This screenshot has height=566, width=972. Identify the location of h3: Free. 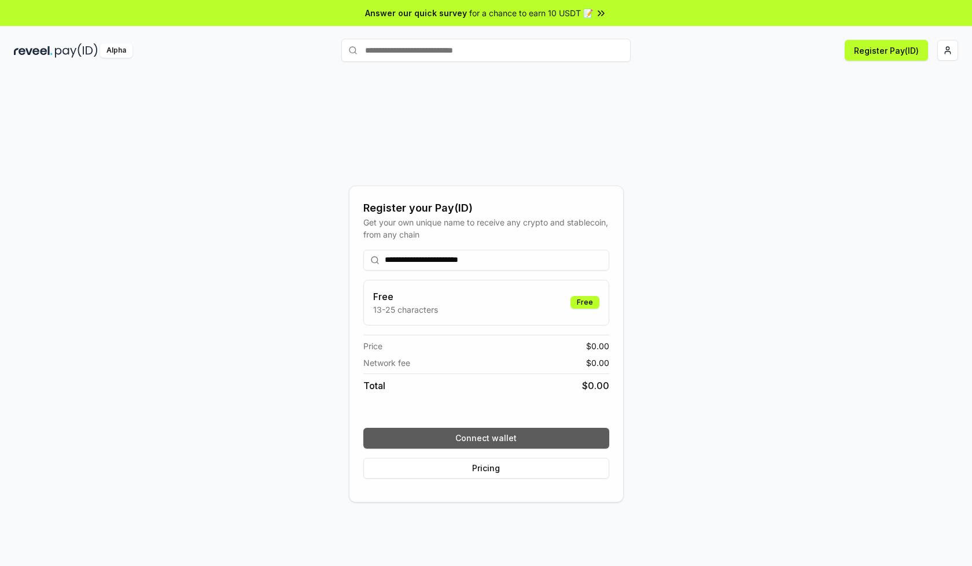
(405, 297).